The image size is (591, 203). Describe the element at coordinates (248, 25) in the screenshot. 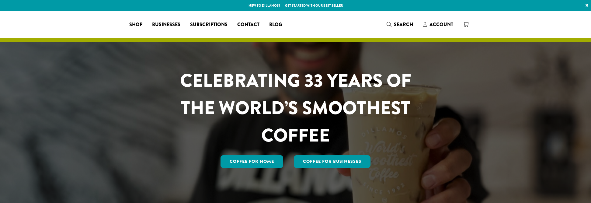

I see `span: Contact` at that location.